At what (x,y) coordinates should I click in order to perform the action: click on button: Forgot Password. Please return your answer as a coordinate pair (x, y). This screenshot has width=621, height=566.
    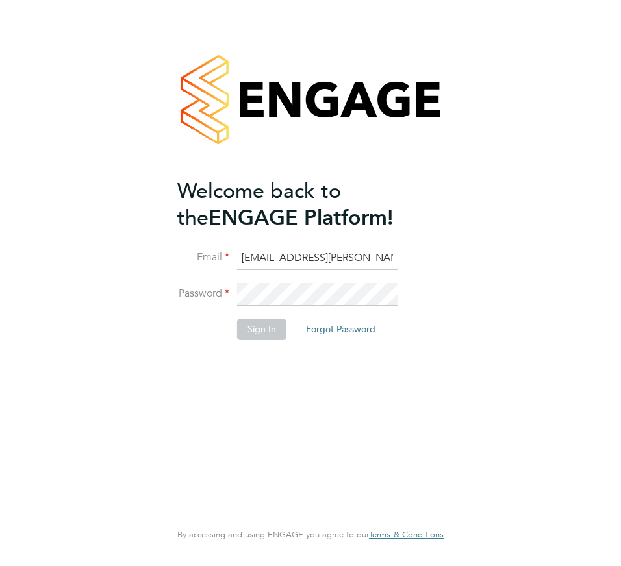
    Looking at the image, I should click on (340, 329).